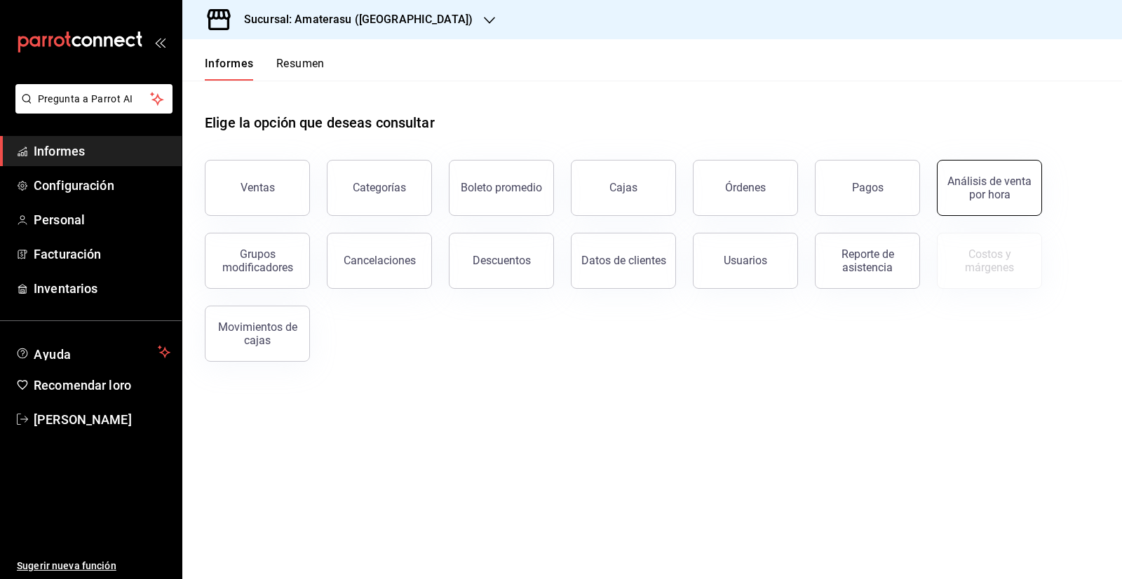 This screenshot has width=1122, height=579. I want to click on font: Descuentos, so click(501, 260).